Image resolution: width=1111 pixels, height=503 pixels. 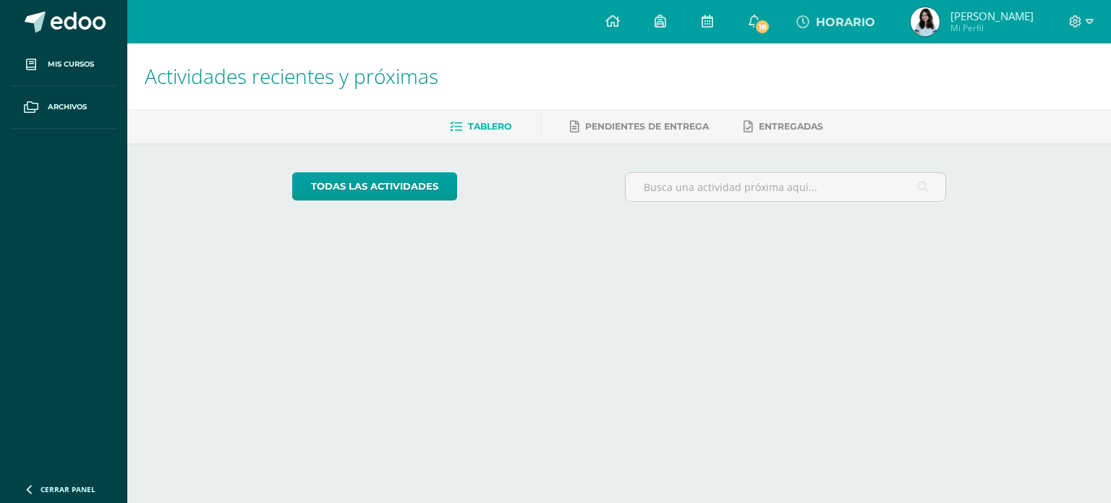 What do you see at coordinates (490, 126) in the screenshot?
I see `span: Tablero` at bounding box center [490, 126].